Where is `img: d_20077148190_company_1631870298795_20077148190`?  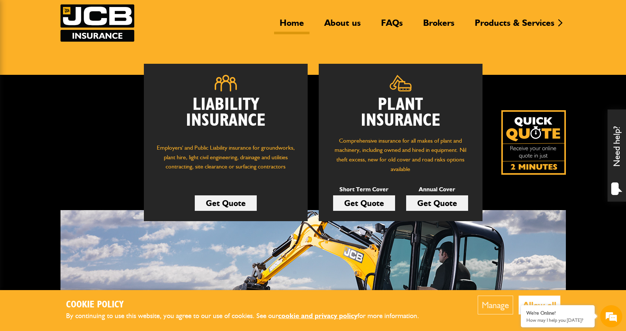
img: d_20077148190_company_1631870298795_20077148190 is located at coordinates (22, 46).